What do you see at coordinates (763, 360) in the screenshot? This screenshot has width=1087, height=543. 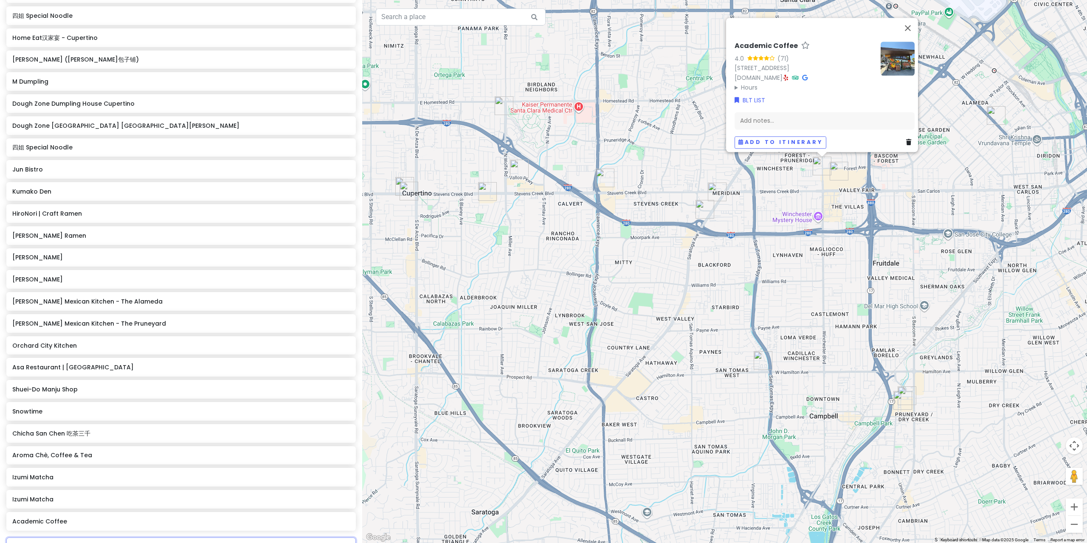 I see `div: Snowtime` at bounding box center [763, 360].